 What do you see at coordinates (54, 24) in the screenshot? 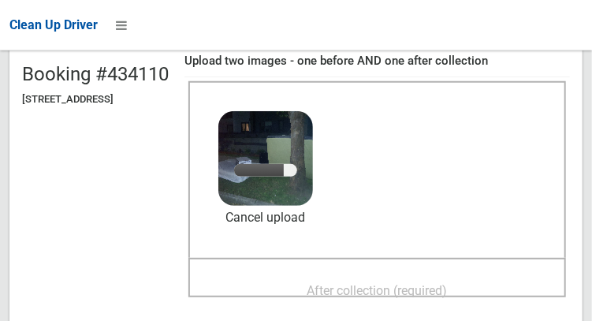
I see `span: Clean Up Driver` at bounding box center [54, 24].